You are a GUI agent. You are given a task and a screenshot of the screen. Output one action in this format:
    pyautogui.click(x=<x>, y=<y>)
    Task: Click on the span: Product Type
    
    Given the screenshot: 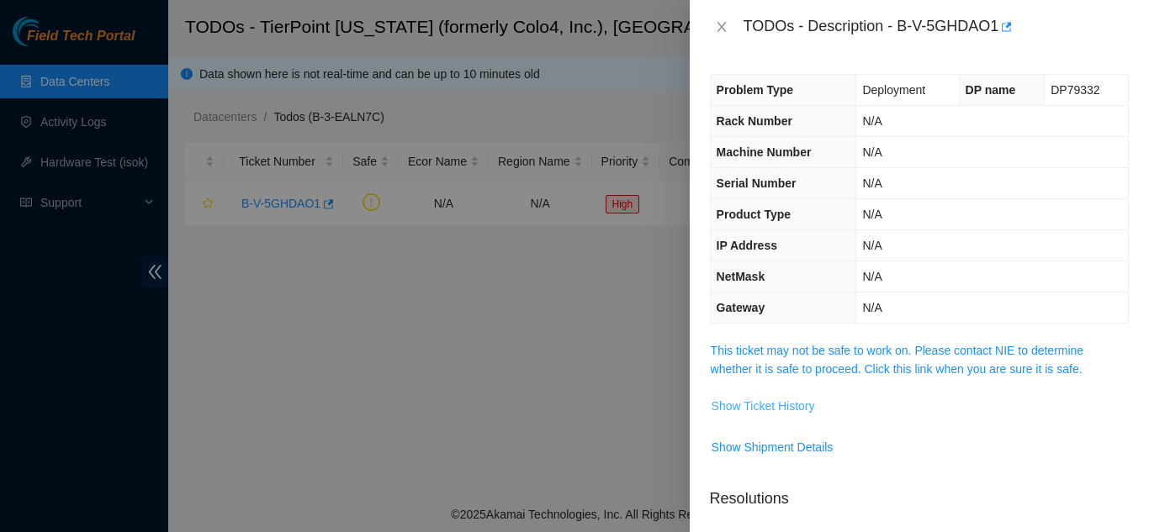 What is the action you would take?
    pyautogui.click(x=753, y=214)
    